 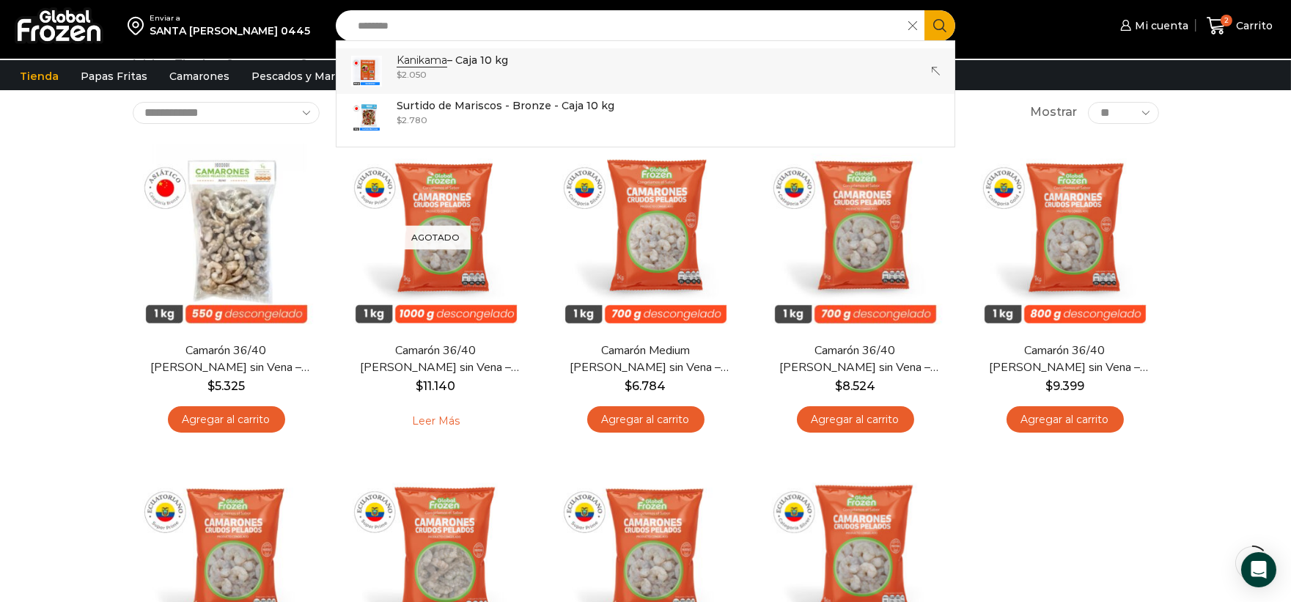 I want to click on div: Enviar a, so click(x=230, y=18).